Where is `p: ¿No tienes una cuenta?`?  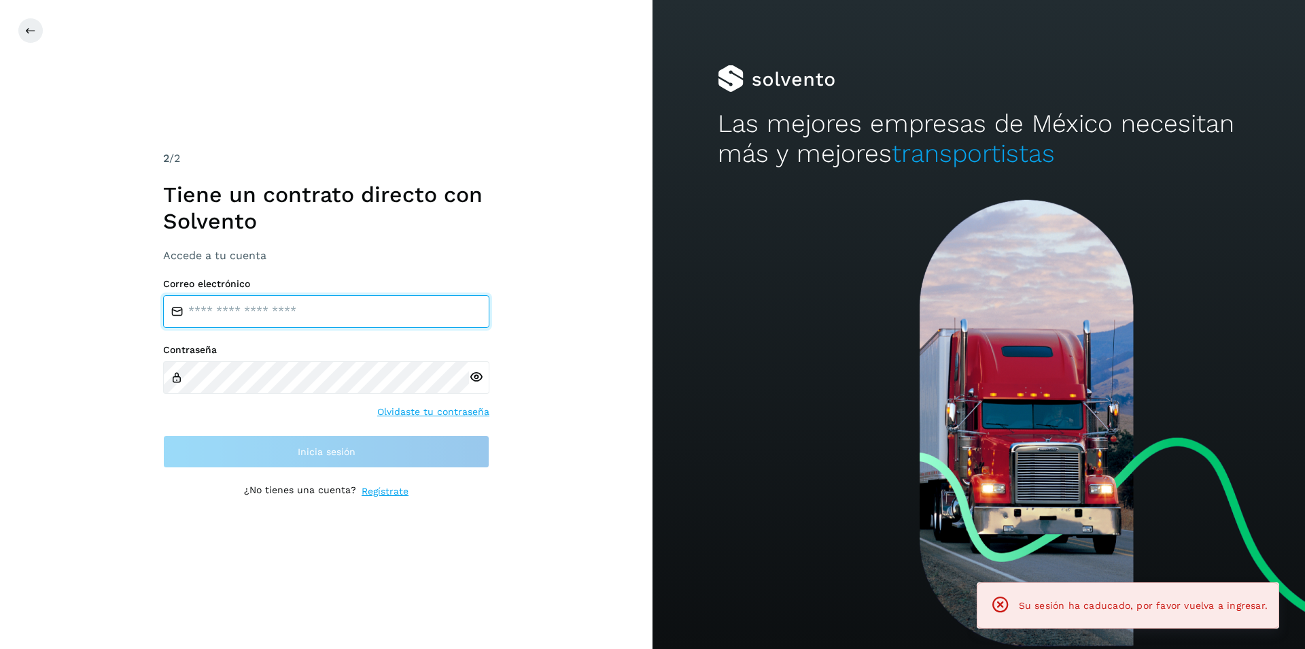
p: ¿No tienes una cuenta? is located at coordinates (300, 491).